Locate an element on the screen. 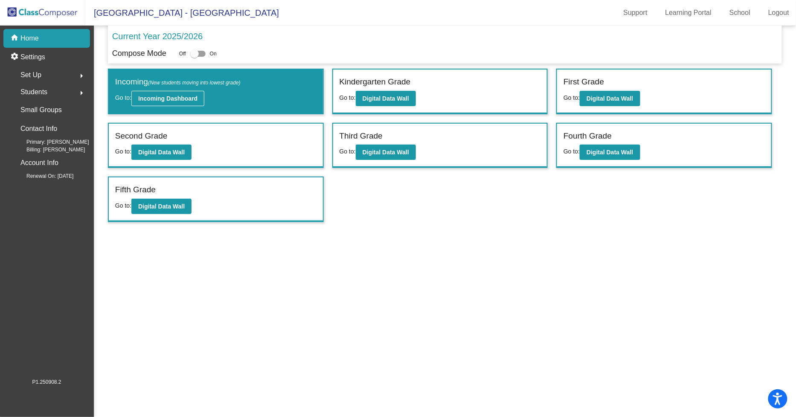 Image resolution: width=796 pixels, height=417 pixels. a: Learning Portal is located at coordinates (689, 13).